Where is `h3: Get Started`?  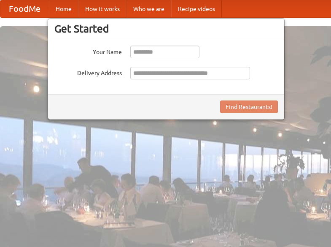
h3: Get Started is located at coordinates (166, 29).